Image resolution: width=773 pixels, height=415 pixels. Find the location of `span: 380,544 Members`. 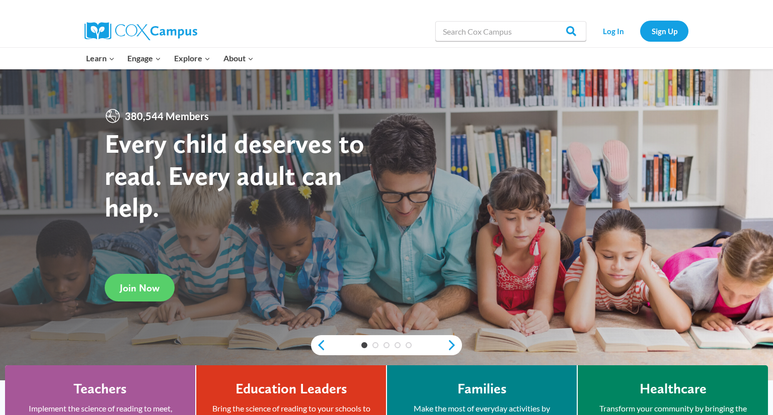

span: 380,544 Members is located at coordinates (166, 116).